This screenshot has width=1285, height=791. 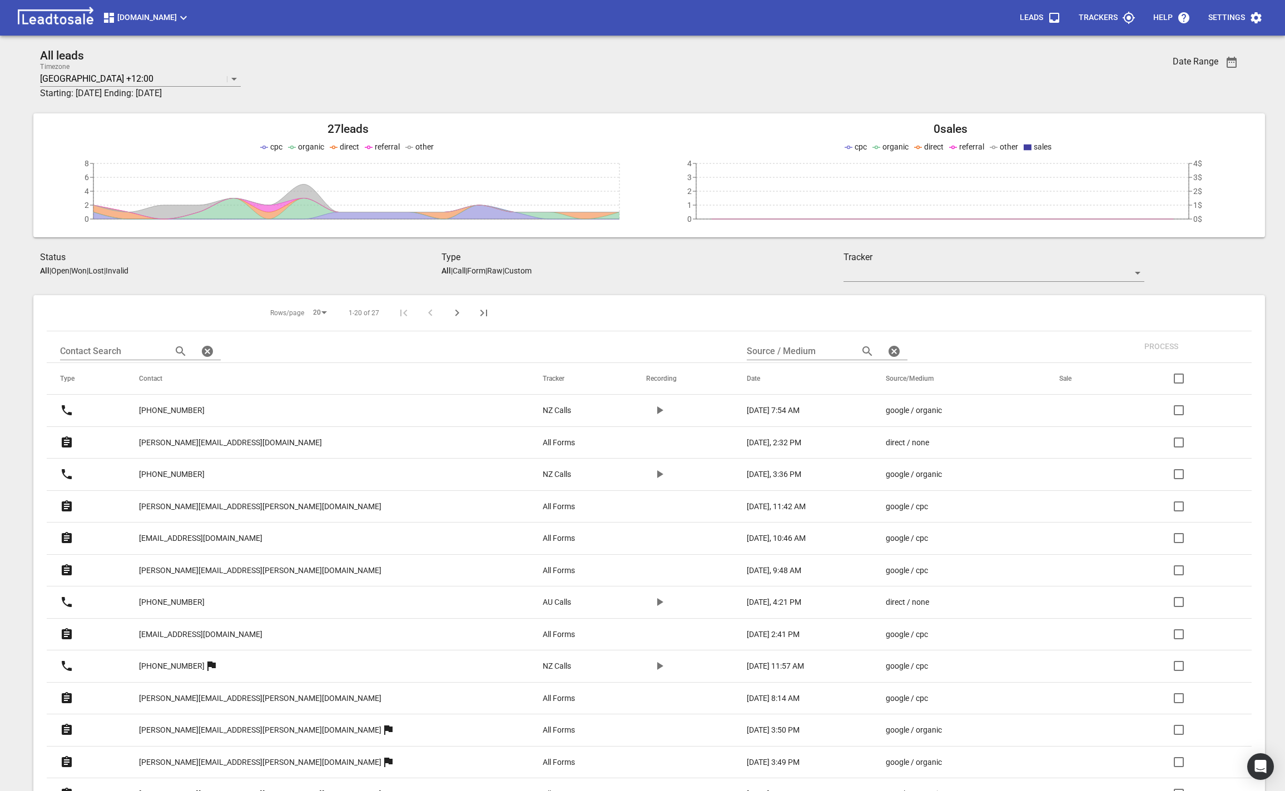 I want to click on span: Rows/page, so click(x=287, y=313).